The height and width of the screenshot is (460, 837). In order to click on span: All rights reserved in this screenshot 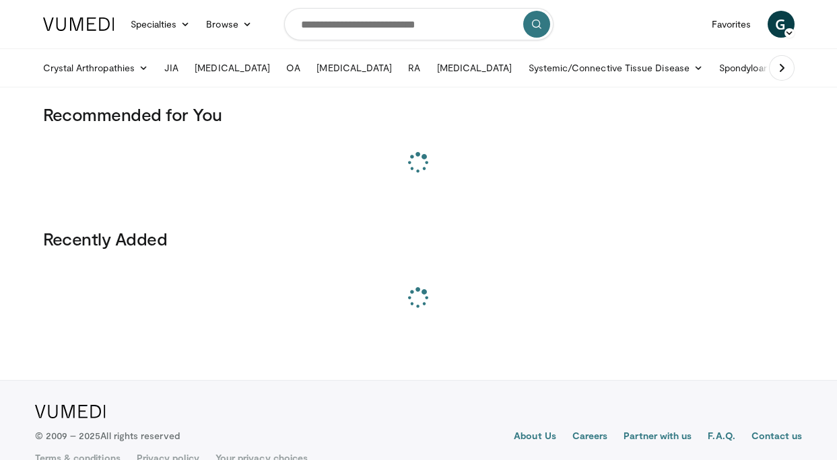, I will do `click(139, 436)`.